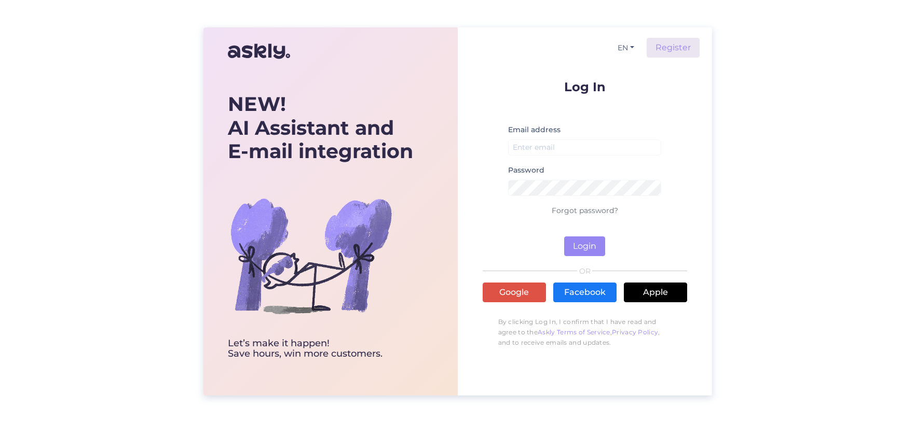 This screenshot has height=423, width=915. What do you see at coordinates (634, 332) in the screenshot?
I see `a: Privacy Policy` at bounding box center [634, 332].